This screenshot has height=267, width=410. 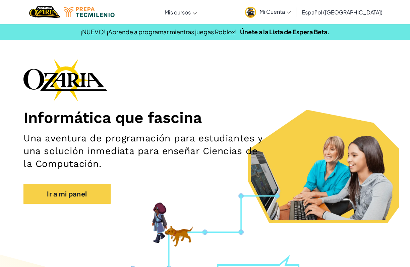 What do you see at coordinates (178, 12) in the screenshot?
I see `span: Mis cursos` at bounding box center [178, 12].